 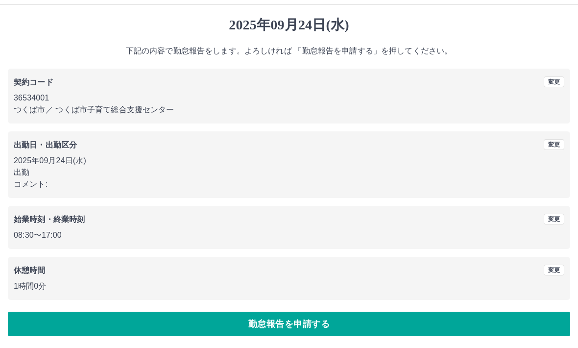 What do you see at coordinates (49, 219) in the screenshot?
I see `b: 始業時刻・終業時刻` at bounding box center [49, 219].